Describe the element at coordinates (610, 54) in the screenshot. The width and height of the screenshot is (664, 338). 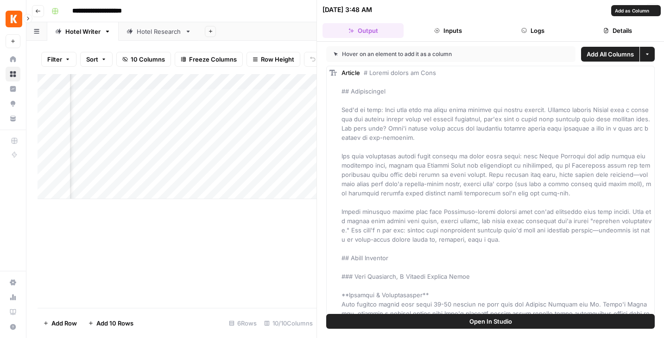
I see `span: Add All Columns` at that location.